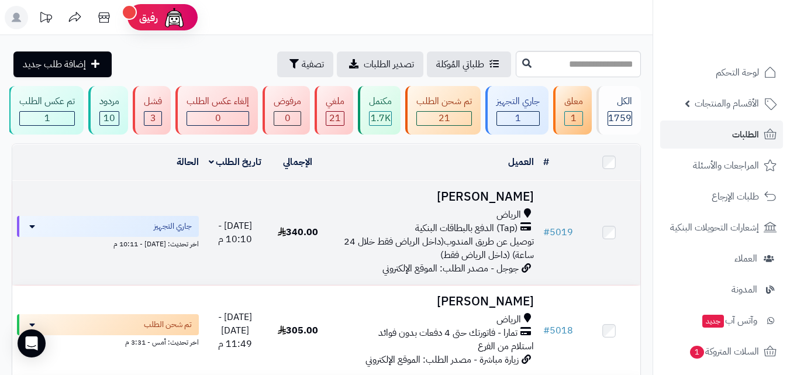 This screenshot has height=375, width=790. What do you see at coordinates (506, 346) in the screenshot?
I see `span: استلام من الفرع` at bounding box center [506, 346].